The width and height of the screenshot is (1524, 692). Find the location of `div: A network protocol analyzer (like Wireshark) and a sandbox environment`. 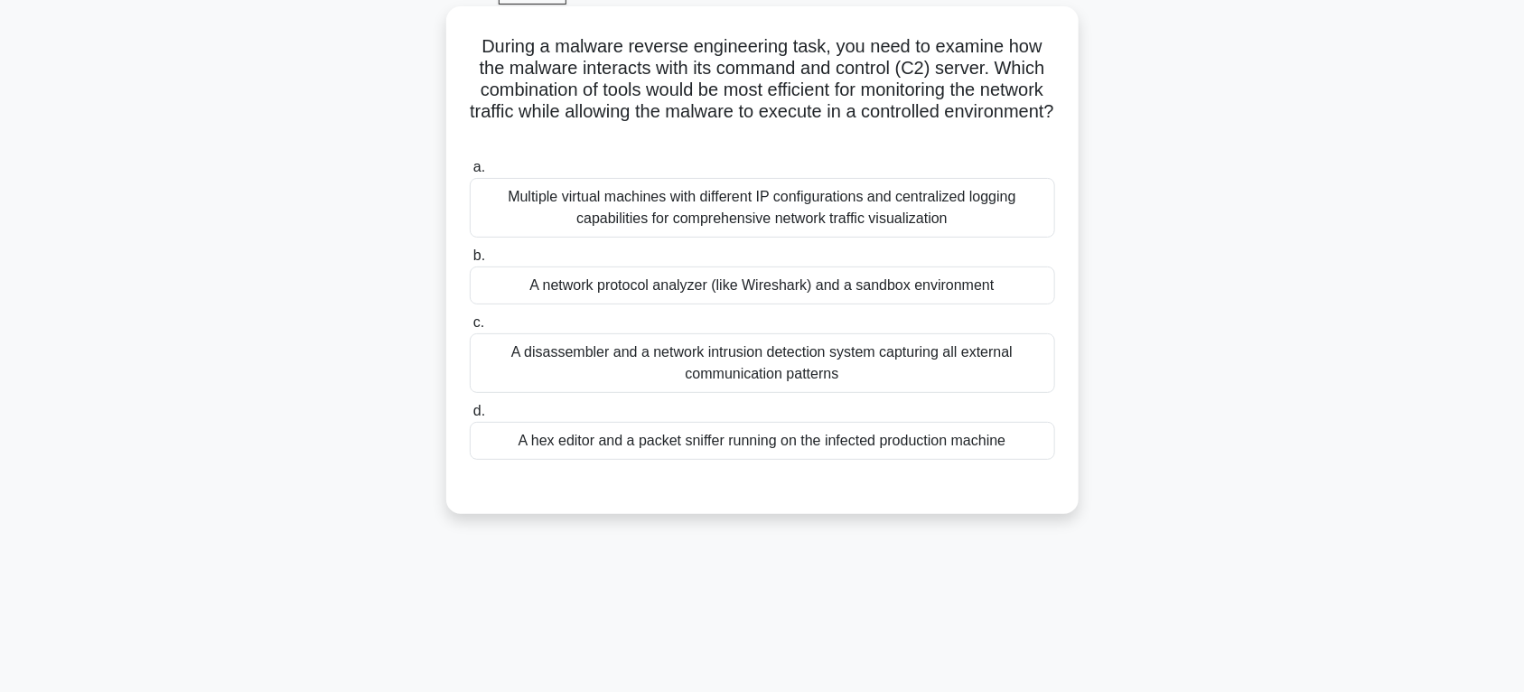

div: A network protocol analyzer (like Wireshark) and a sandbox environment is located at coordinates (763, 285).